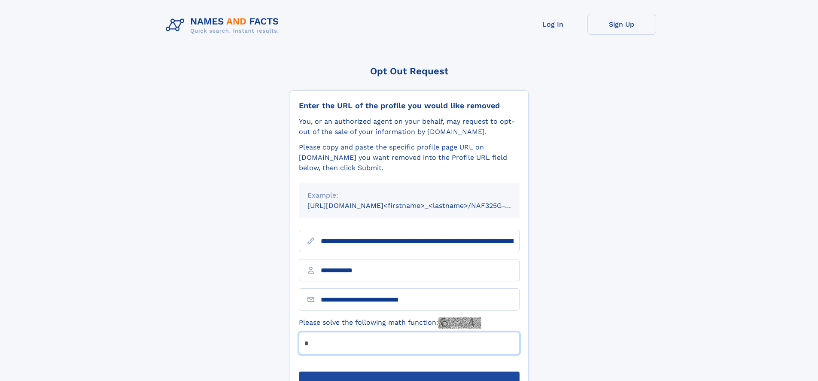 This screenshot has width=818, height=381. Describe the element at coordinates (409, 71) in the screenshot. I see `div: Opt Out Request` at that location.